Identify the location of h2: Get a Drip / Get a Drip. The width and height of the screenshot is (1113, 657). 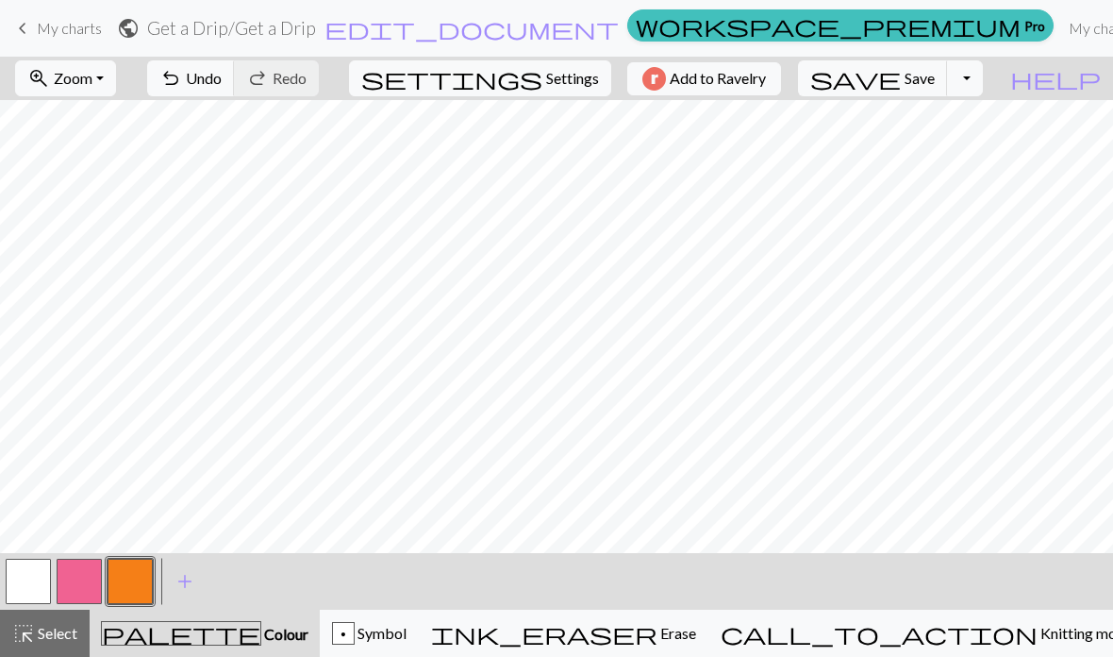
(231, 27).